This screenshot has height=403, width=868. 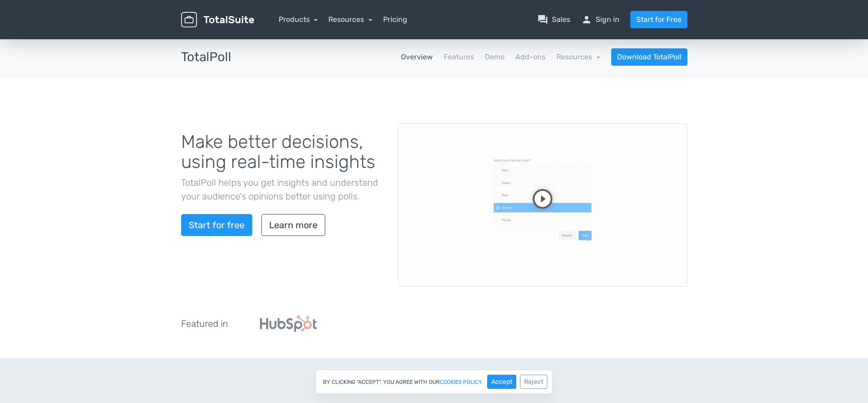 What do you see at coordinates (282, 189) in the screenshot?
I see `p: TotalPoll helps you get insights and understand your audience's opinions better using polls.` at bounding box center [282, 189].